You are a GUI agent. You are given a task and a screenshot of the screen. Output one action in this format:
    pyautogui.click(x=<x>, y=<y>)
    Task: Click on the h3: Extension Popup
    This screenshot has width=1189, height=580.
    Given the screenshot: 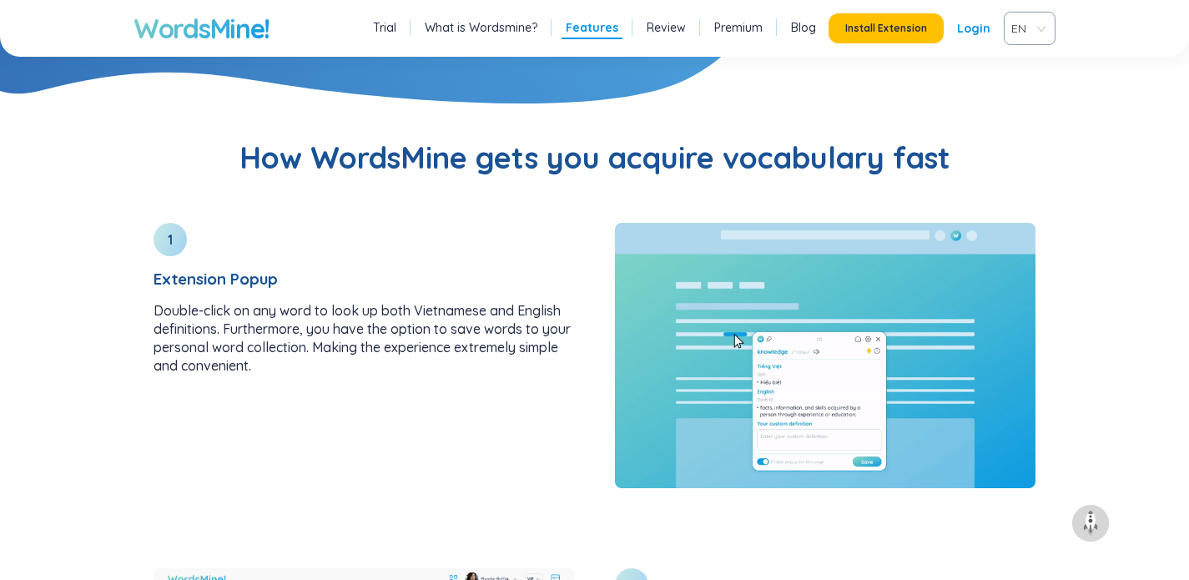 What is the action you would take?
    pyautogui.click(x=364, y=279)
    